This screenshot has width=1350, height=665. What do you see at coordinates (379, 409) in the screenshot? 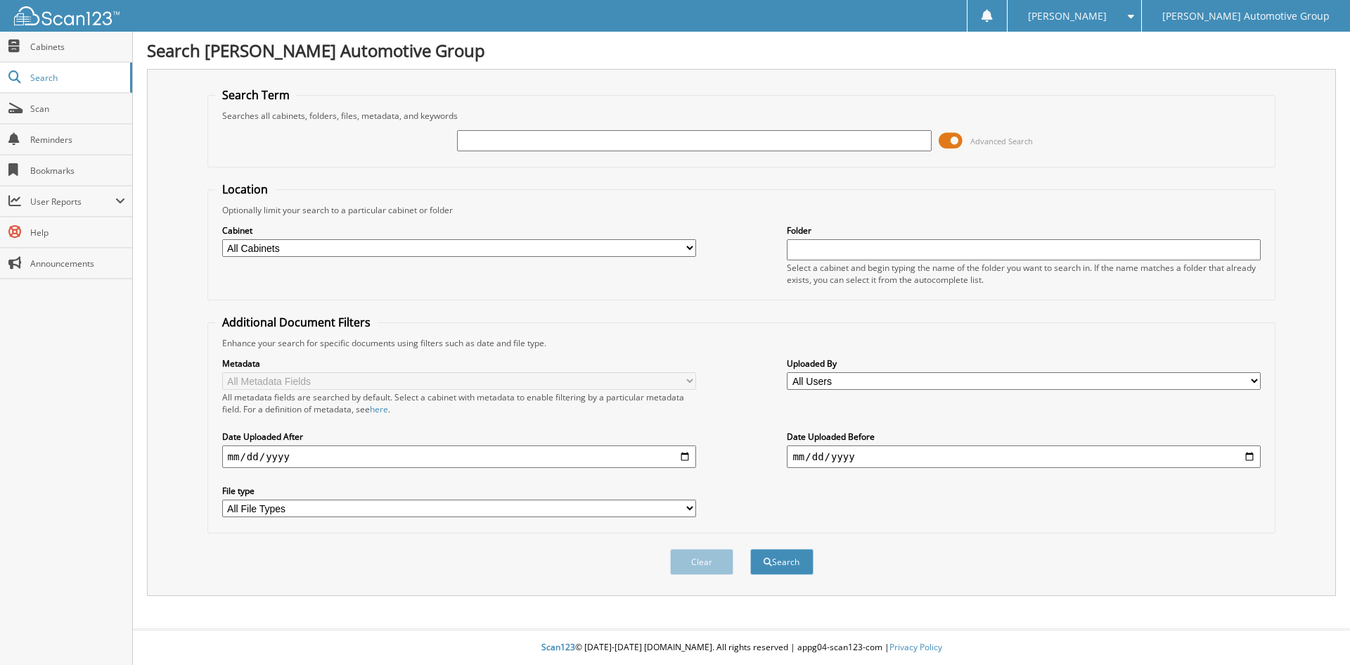
I see `a: here` at bounding box center [379, 409].